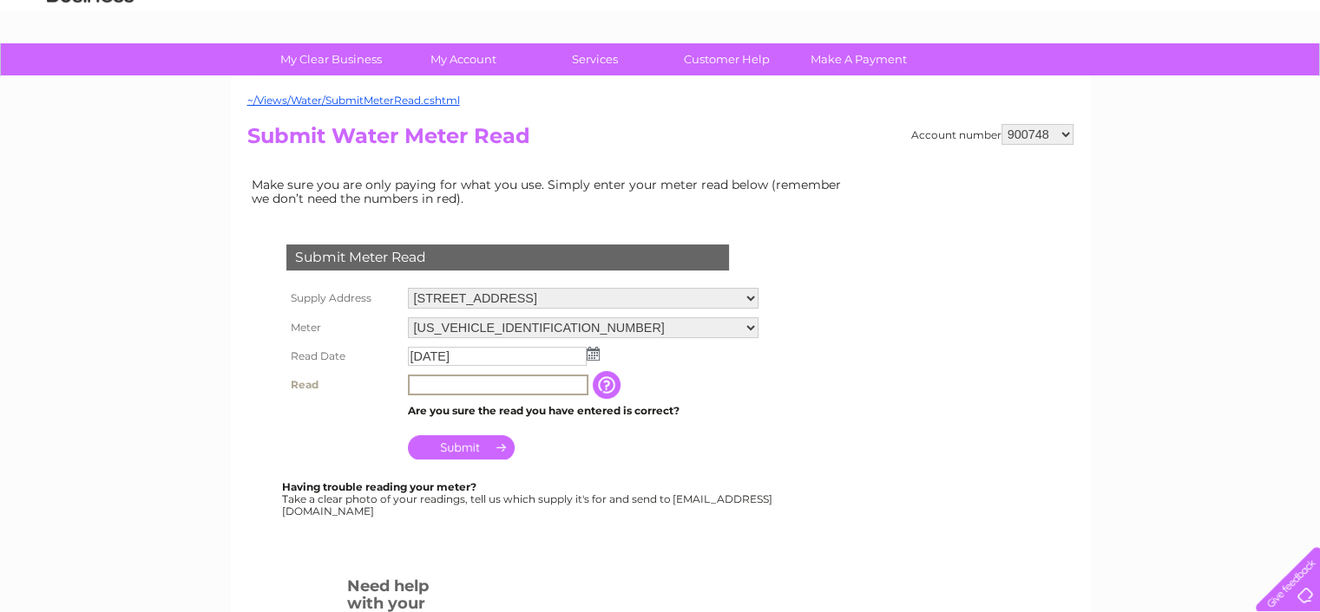  Describe the element at coordinates (551, 192) in the screenshot. I see `td: Make sure you are only paying for what you use. Simply enter your meter read below (remember we d...` at that location.